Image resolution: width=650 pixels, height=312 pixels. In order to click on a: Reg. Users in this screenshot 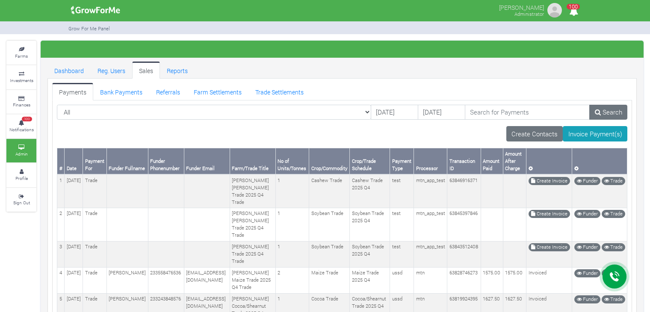, I will do `click(111, 70)`.